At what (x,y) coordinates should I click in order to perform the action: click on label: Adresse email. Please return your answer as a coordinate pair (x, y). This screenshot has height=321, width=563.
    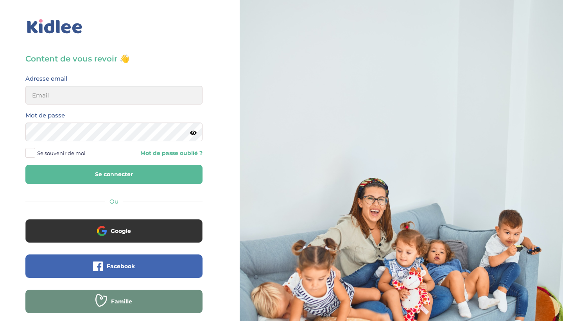
    Looking at the image, I should click on (46, 79).